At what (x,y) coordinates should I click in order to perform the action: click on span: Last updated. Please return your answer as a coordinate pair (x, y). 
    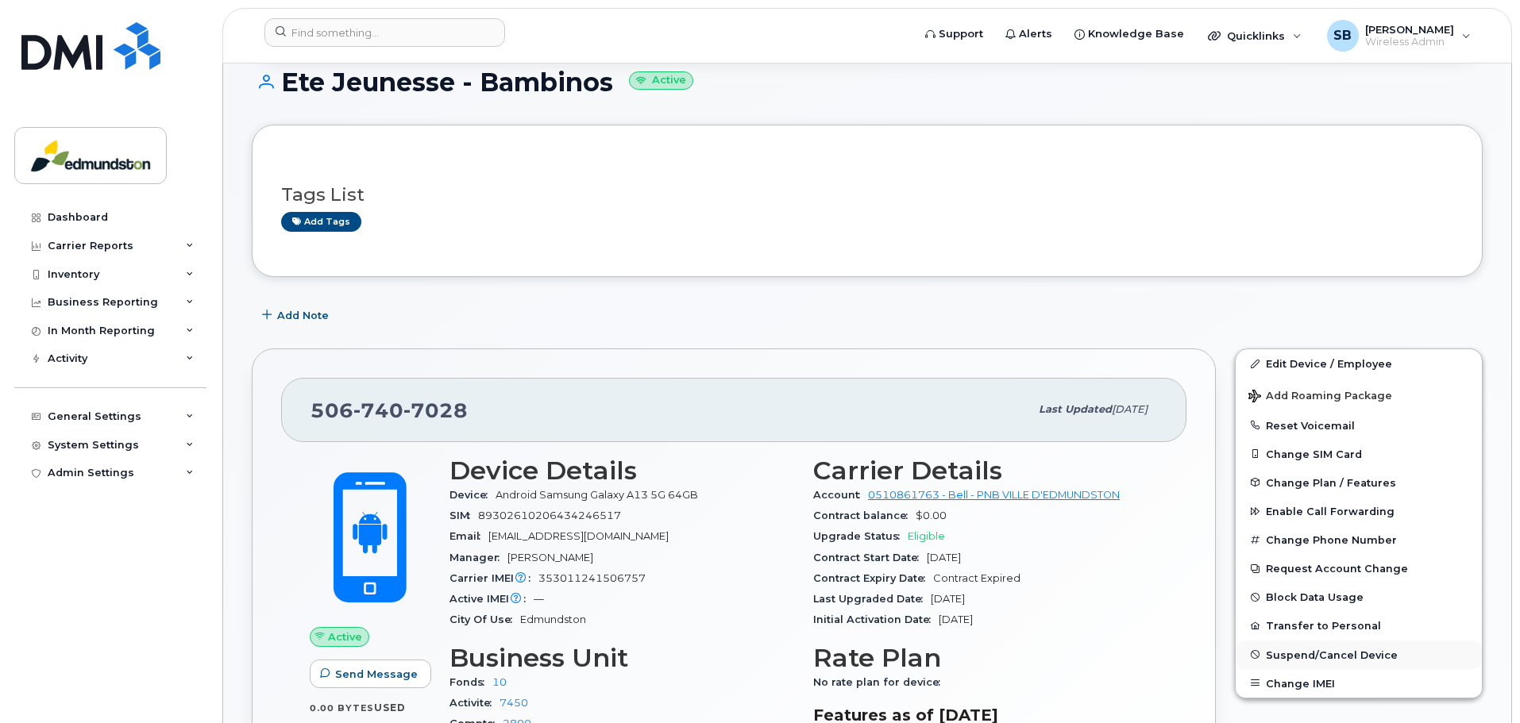
    Looking at the image, I should click on (1075, 409).